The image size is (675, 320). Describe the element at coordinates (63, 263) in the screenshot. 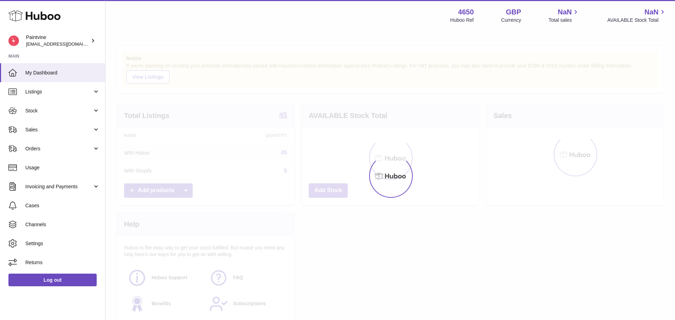

I see `span: Returns` at that location.